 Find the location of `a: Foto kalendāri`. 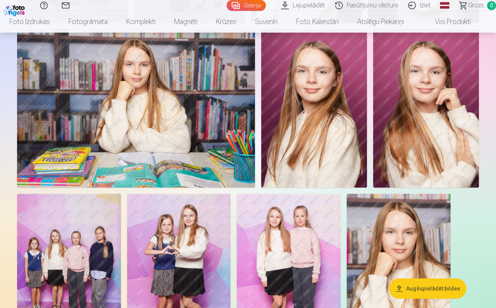

a: Foto kalendāri is located at coordinates (317, 22).